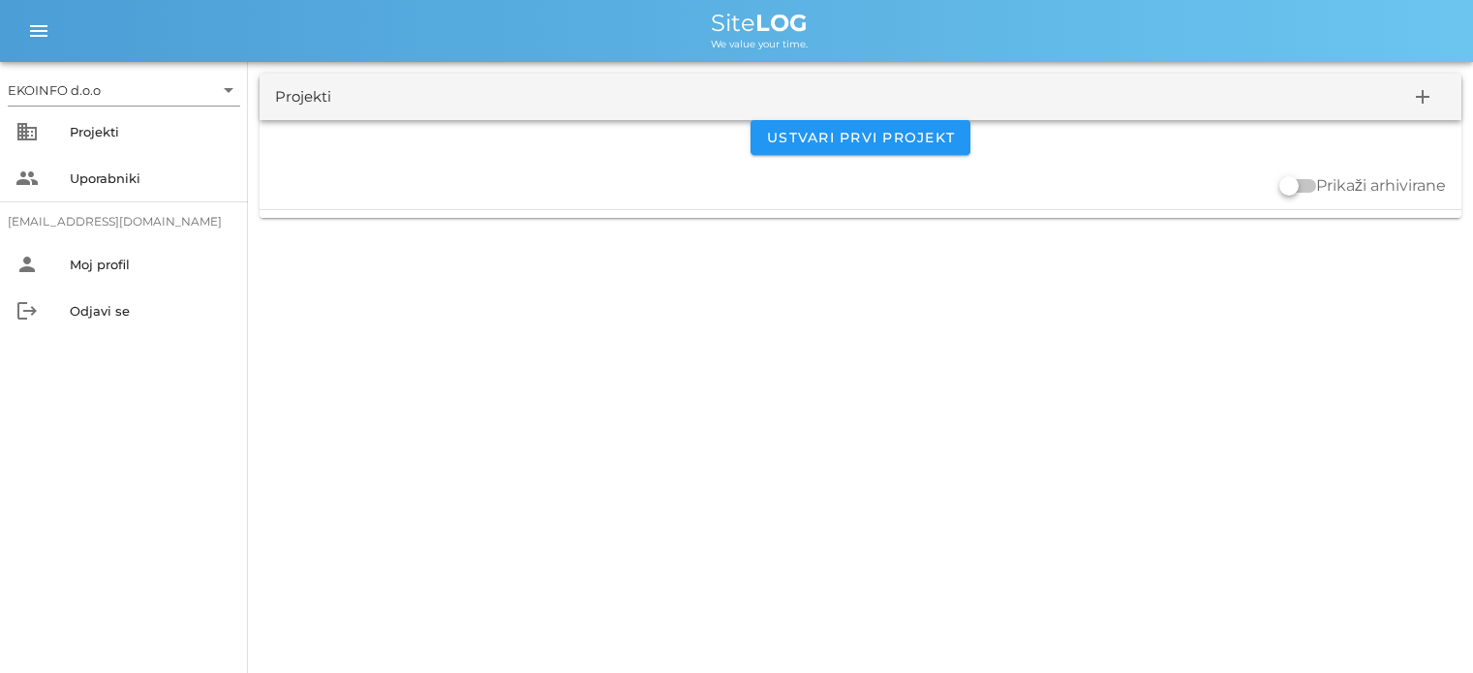  I want to click on i: person, so click(27, 264).